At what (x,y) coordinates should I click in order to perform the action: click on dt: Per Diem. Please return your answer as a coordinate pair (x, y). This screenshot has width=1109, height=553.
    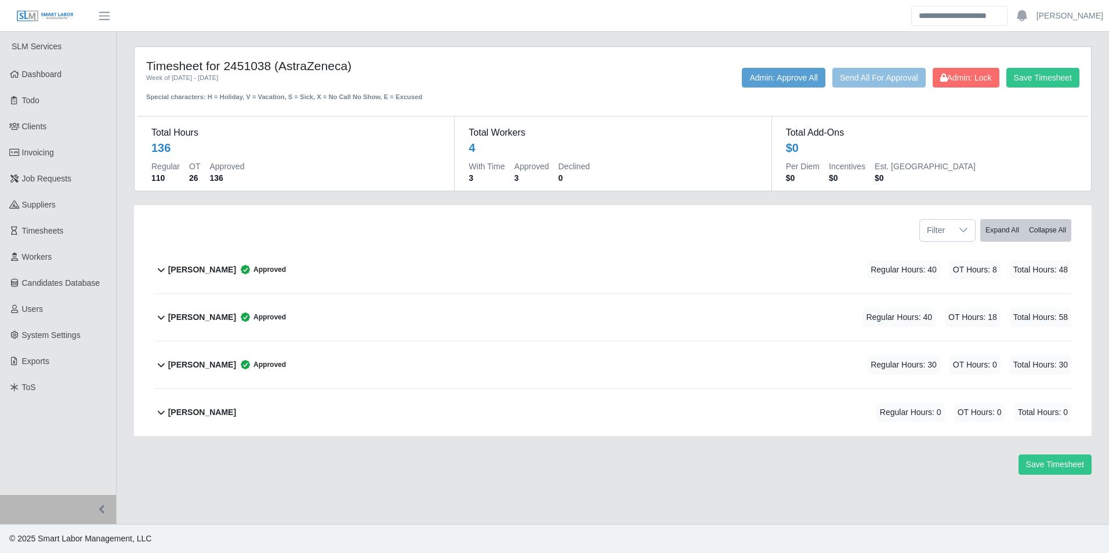
    Looking at the image, I should click on (802, 166).